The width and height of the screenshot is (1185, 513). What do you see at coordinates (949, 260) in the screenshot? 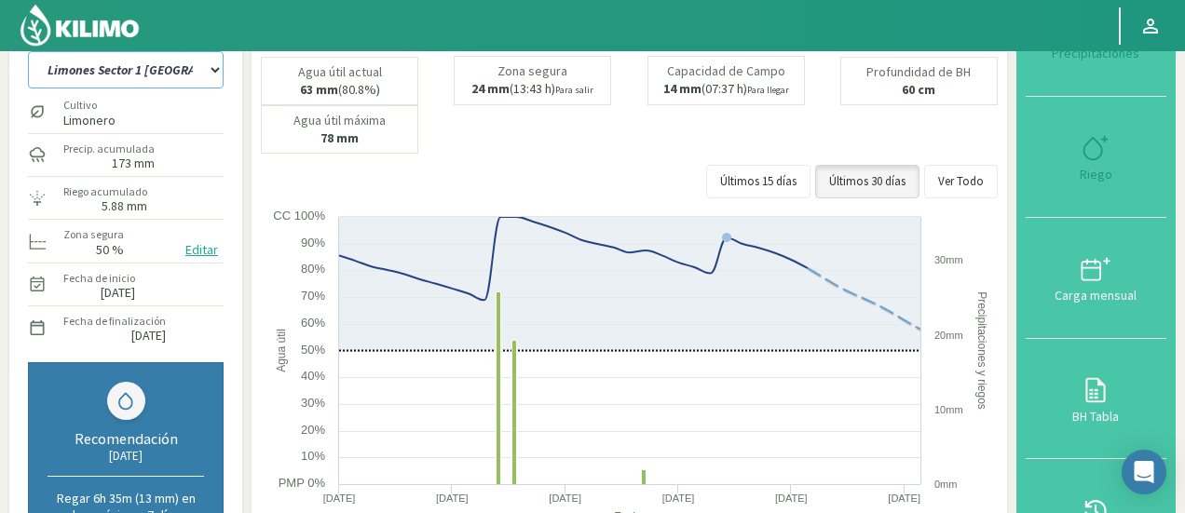
I see `text: 30mm` at bounding box center [949, 260].